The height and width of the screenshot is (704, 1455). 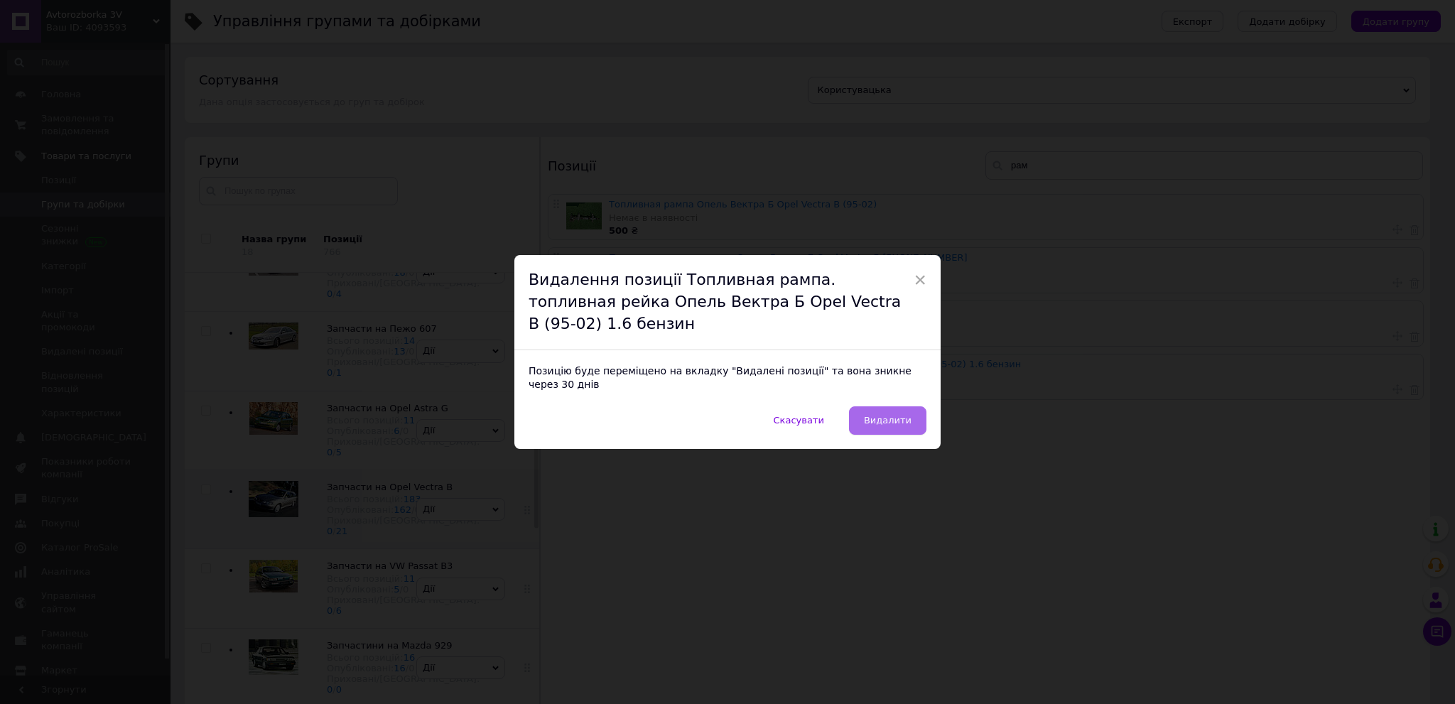 What do you see at coordinates (887, 420) in the screenshot?
I see `span: Видалити` at bounding box center [887, 420].